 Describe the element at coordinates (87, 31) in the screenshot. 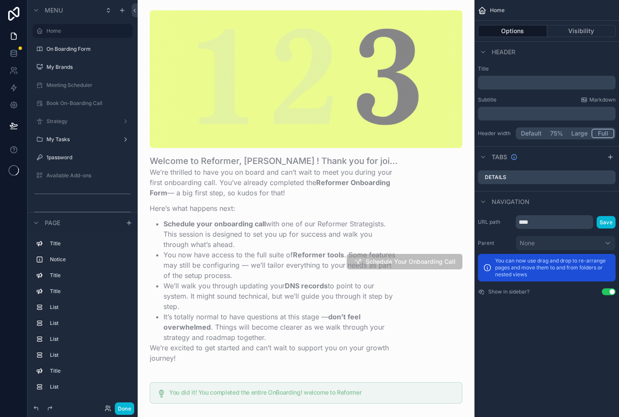

I see `label: Home` at that location.